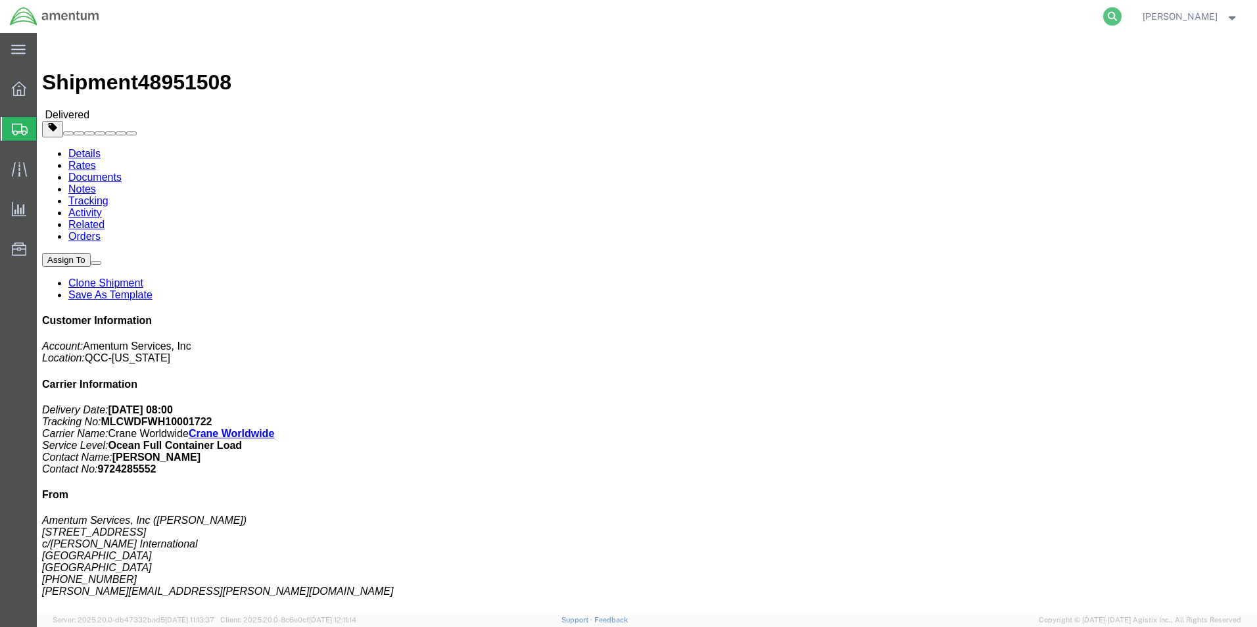 The height and width of the screenshot is (627, 1257). I want to click on span: Claudia Fernandez, so click(1180, 16).